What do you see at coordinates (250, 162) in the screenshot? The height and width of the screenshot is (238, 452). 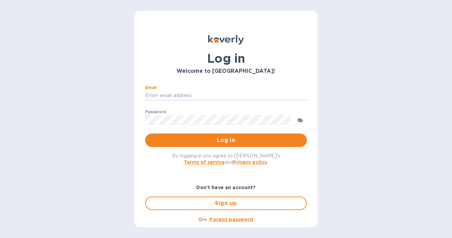 I see `b: Privacy policy` at bounding box center [250, 162].